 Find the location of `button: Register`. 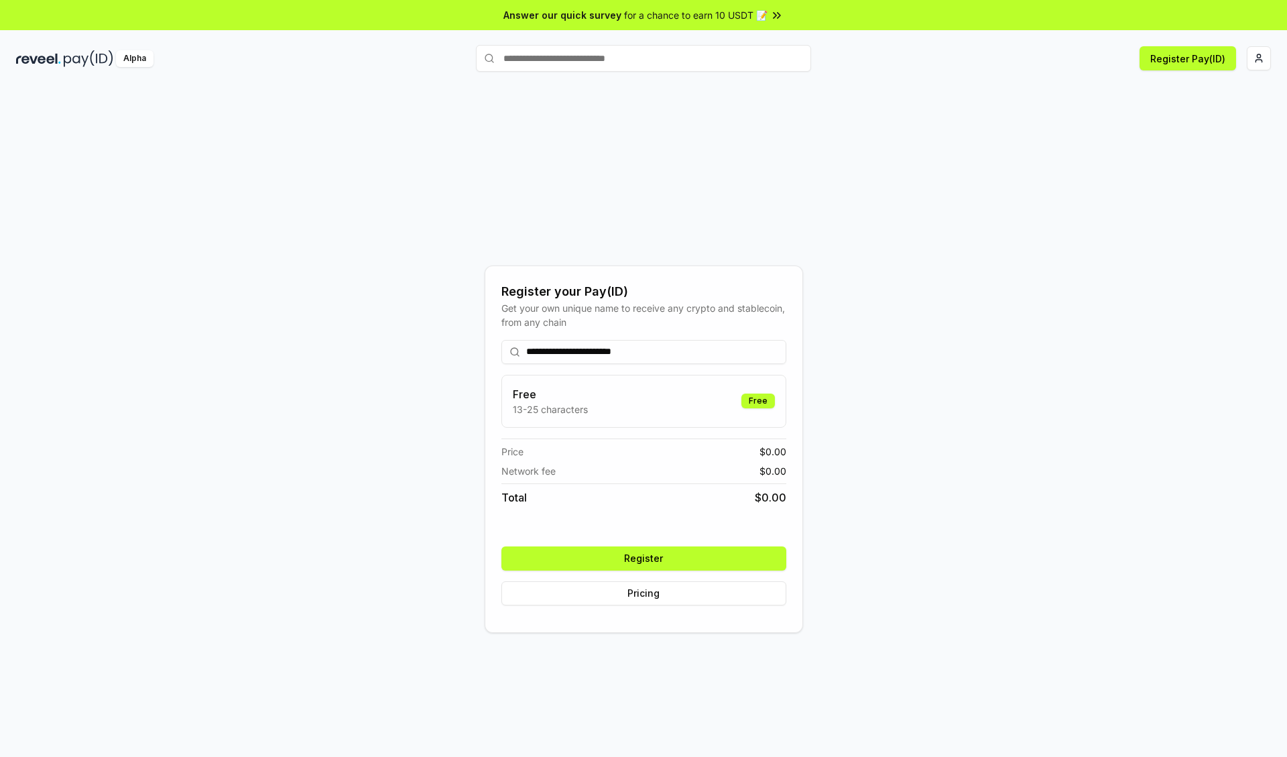

button: Register is located at coordinates (644, 558).